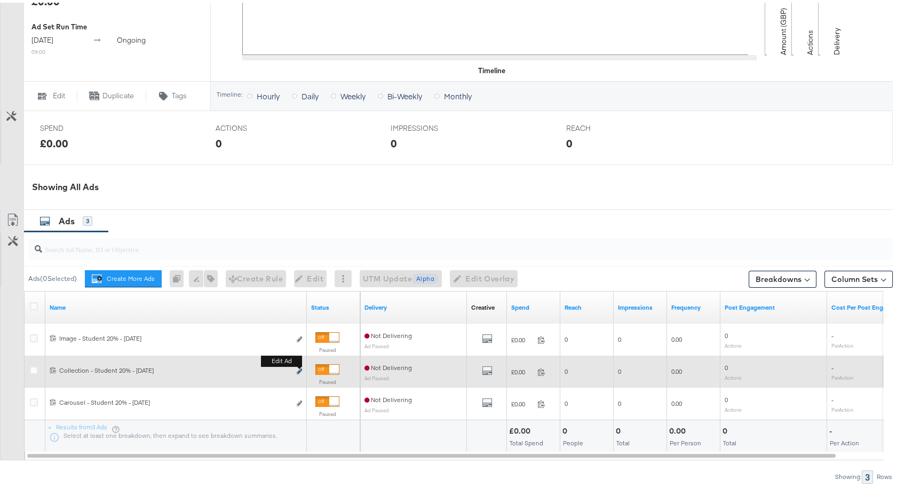  What do you see at coordinates (859, 277) in the screenshot?
I see `button: Column Sets` at bounding box center [859, 277].